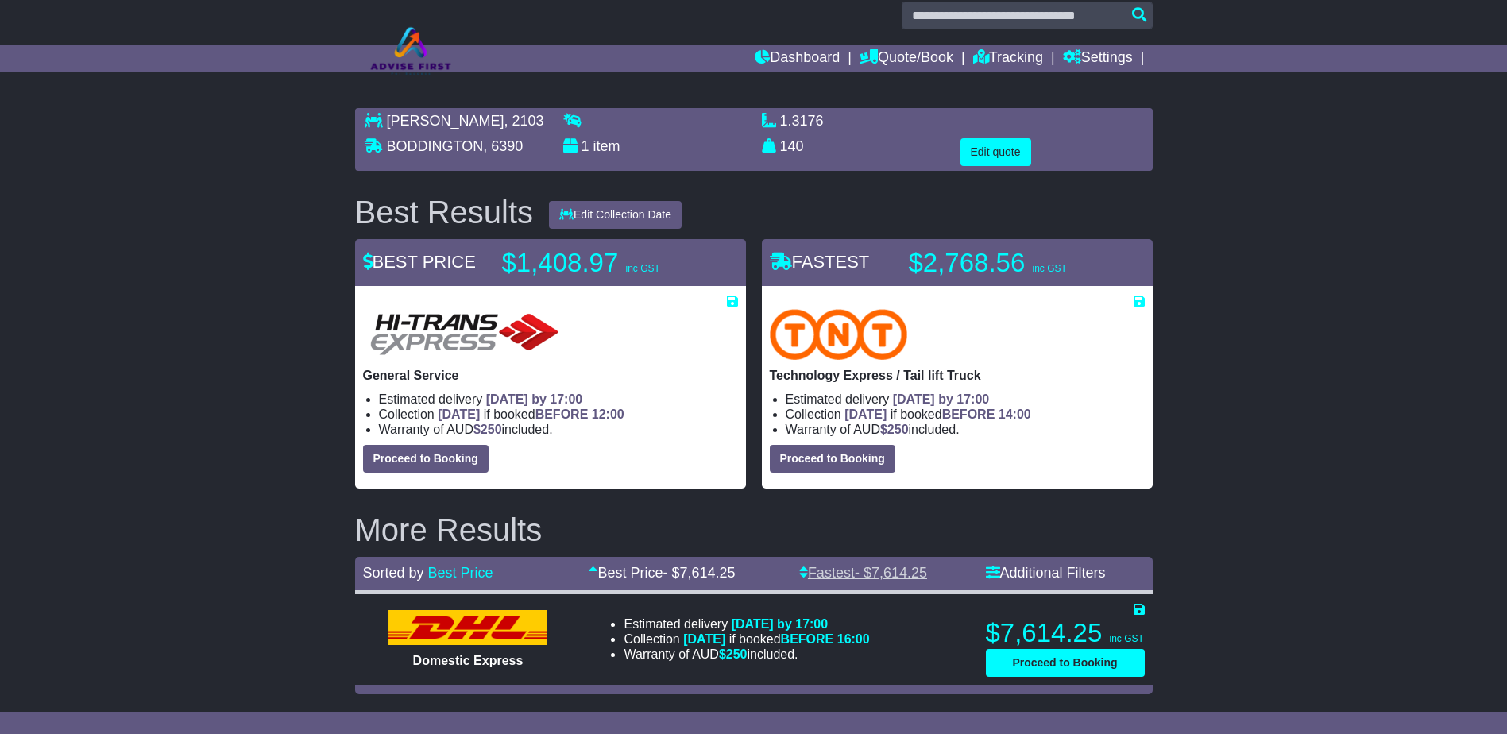 Image resolution: width=1507 pixels, height=734 pixels. Describe the element at coordinates (465, 334) in the screenshot. I see `img: HiTrans: General Service` at that location.